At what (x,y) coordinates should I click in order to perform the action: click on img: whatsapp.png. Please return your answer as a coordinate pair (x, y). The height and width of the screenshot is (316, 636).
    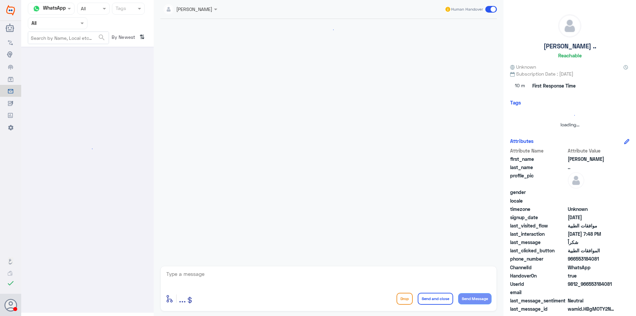
    Looking at the image, I should click on (36, 9).